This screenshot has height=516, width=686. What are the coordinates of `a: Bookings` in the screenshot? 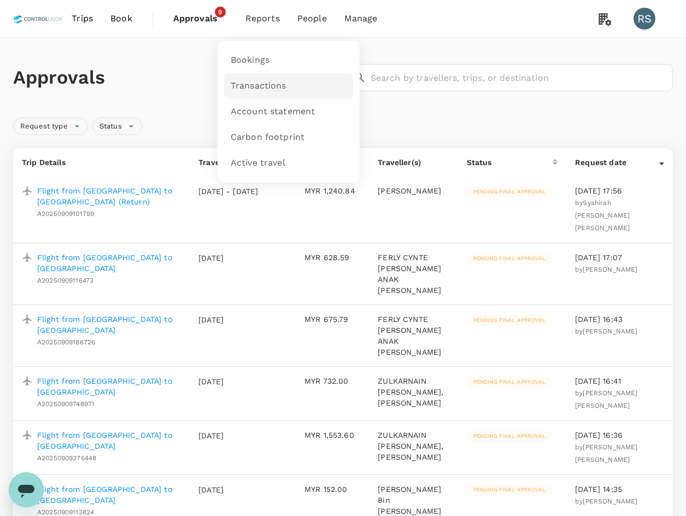 It's located at (289, 60).